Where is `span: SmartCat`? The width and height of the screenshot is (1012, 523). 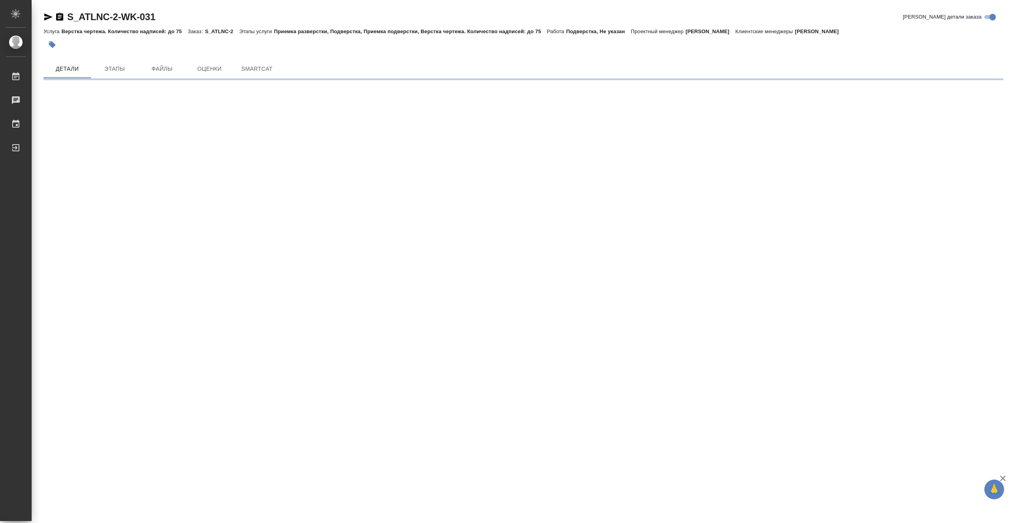 span: SmartCat is located at coordinates (257, 69).